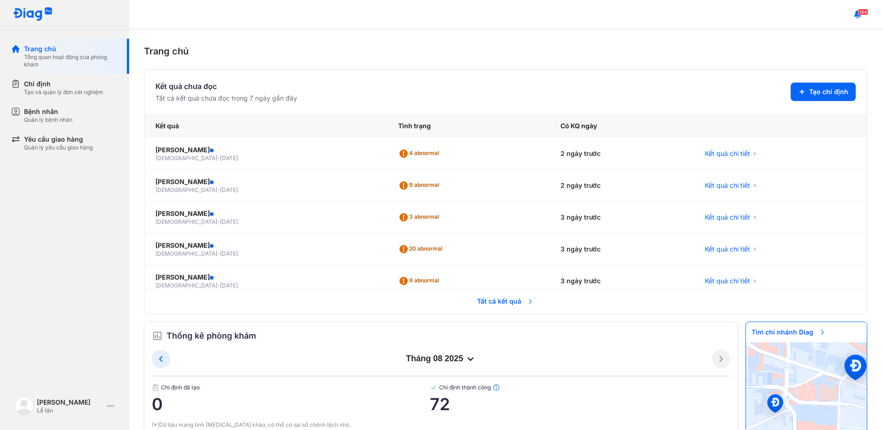 The height and width of the screenshot is (430, 882). Describe the element at coordinates (58, 139) in the screenshot. I see `div: Yêu cầu giao hàng` at that location.